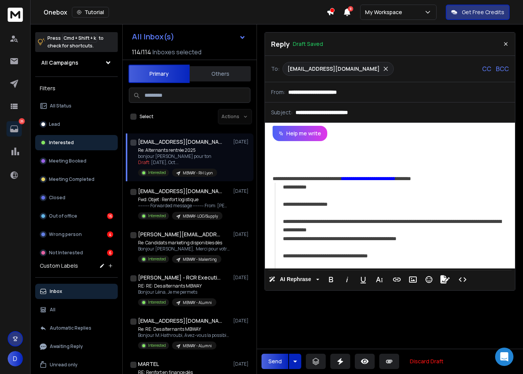  Describe the element at coordinates (110, 234) in the screenshot. I see `div: 4` at that location.